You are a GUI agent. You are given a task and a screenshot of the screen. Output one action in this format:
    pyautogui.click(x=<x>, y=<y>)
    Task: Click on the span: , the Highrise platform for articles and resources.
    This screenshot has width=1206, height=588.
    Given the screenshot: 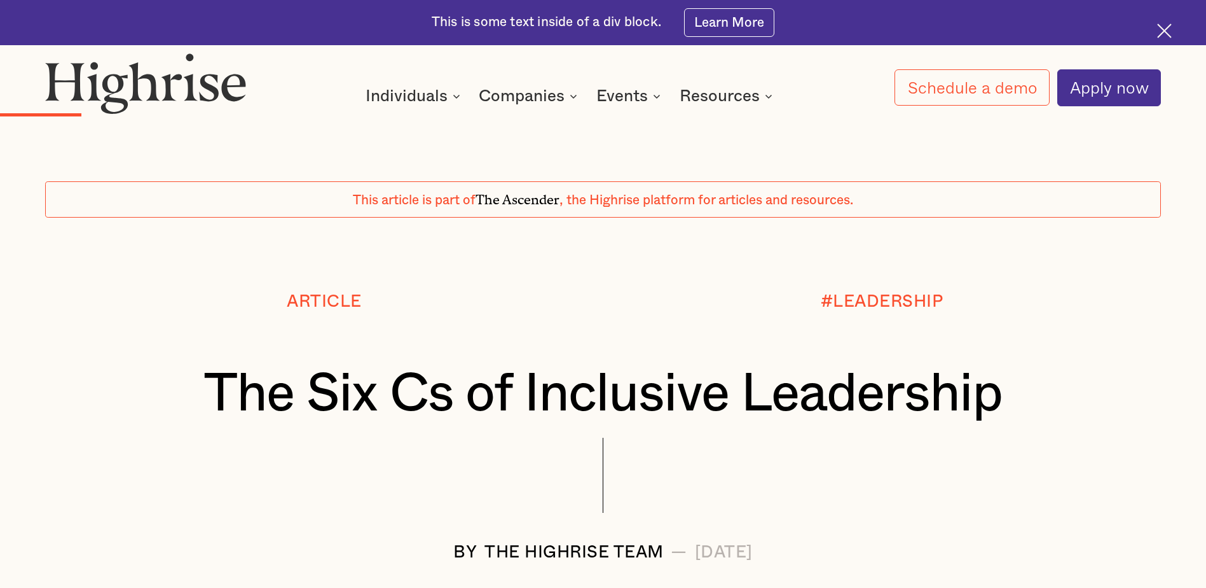 What is the action you would take?
    pyautogui.click(x=706, y=200)
    